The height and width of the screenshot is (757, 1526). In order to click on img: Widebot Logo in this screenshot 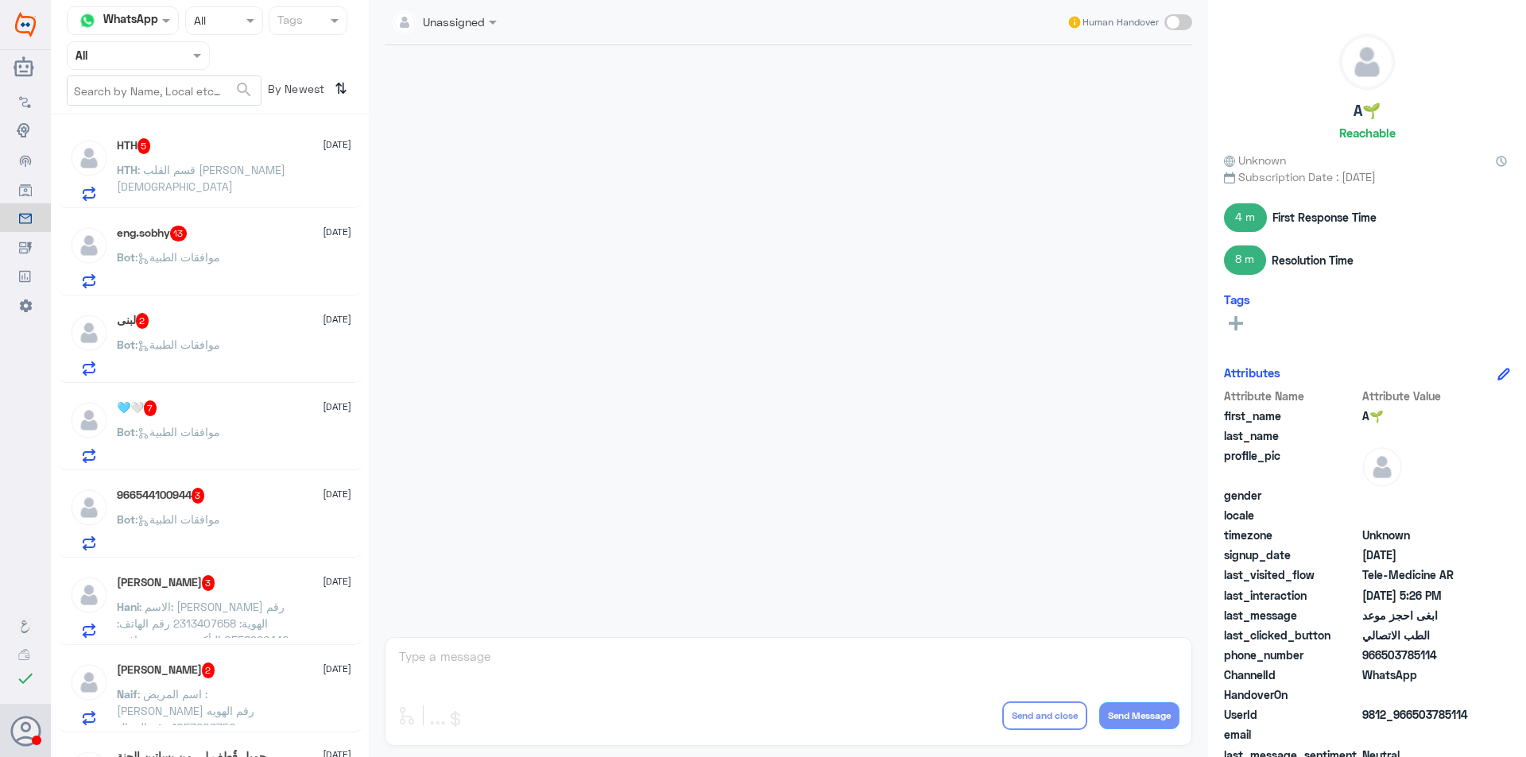, I will do `click(25, 25)`.